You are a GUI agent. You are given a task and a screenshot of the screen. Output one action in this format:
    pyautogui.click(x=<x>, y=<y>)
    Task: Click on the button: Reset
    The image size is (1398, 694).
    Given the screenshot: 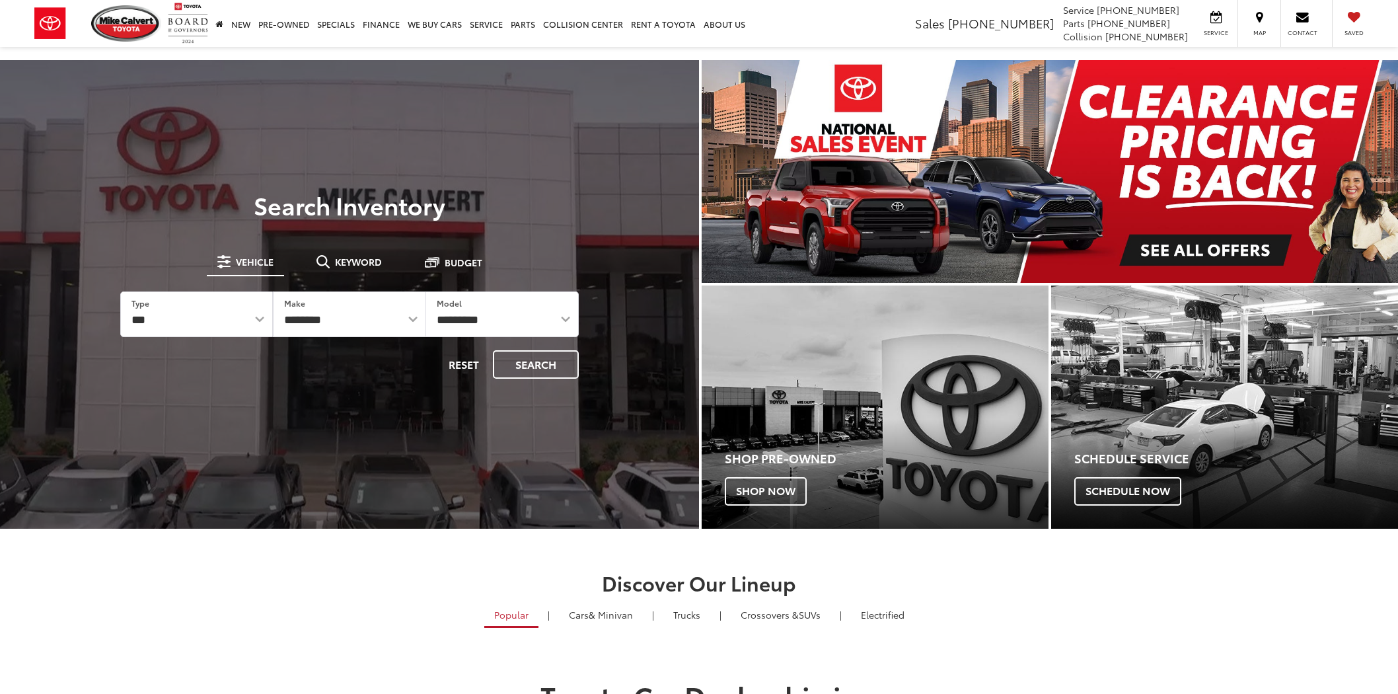 What is the action you would take?
    pyautogui.click(x=464, y=364)
    